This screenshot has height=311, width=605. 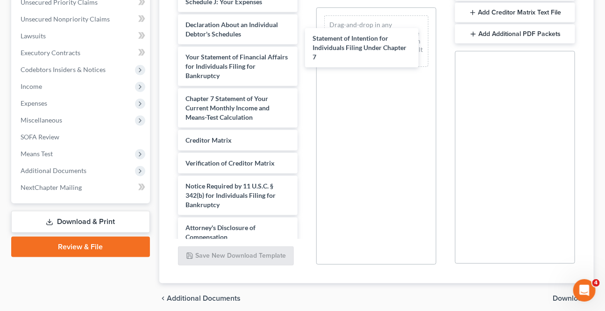 What do you see at coordinates (230, 163) in the screenshot?
I see `span: Verification of Creditor Matrix` at bounding box center [230, 163].